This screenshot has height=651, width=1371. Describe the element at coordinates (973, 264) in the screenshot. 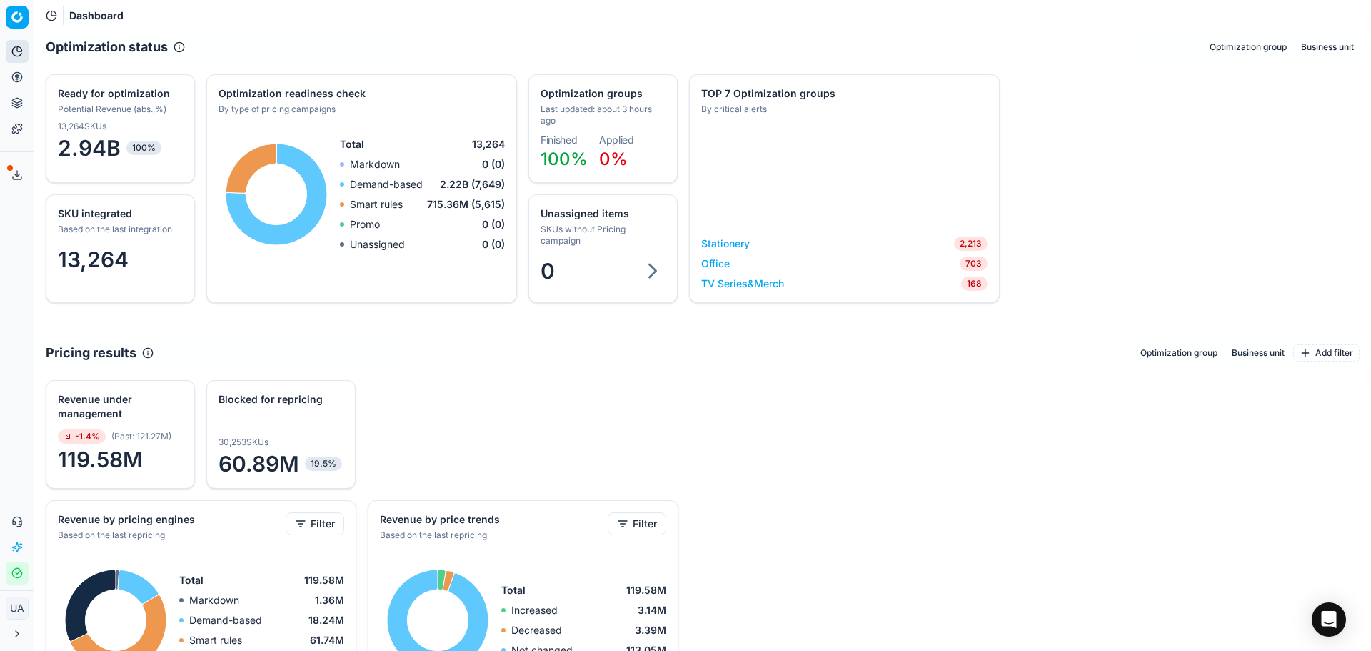

I see `span: 703` at that location.